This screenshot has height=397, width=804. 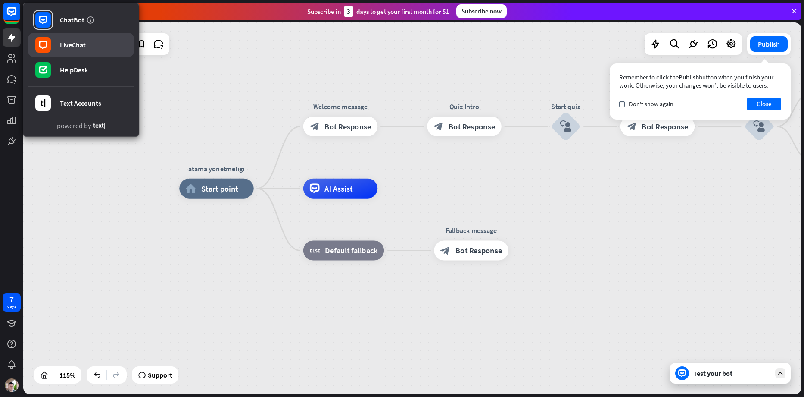 What do you see at coordinates (464, 106) in the screenshot?
I see `div: Quiz Intro` at bounding box center [464, 106].